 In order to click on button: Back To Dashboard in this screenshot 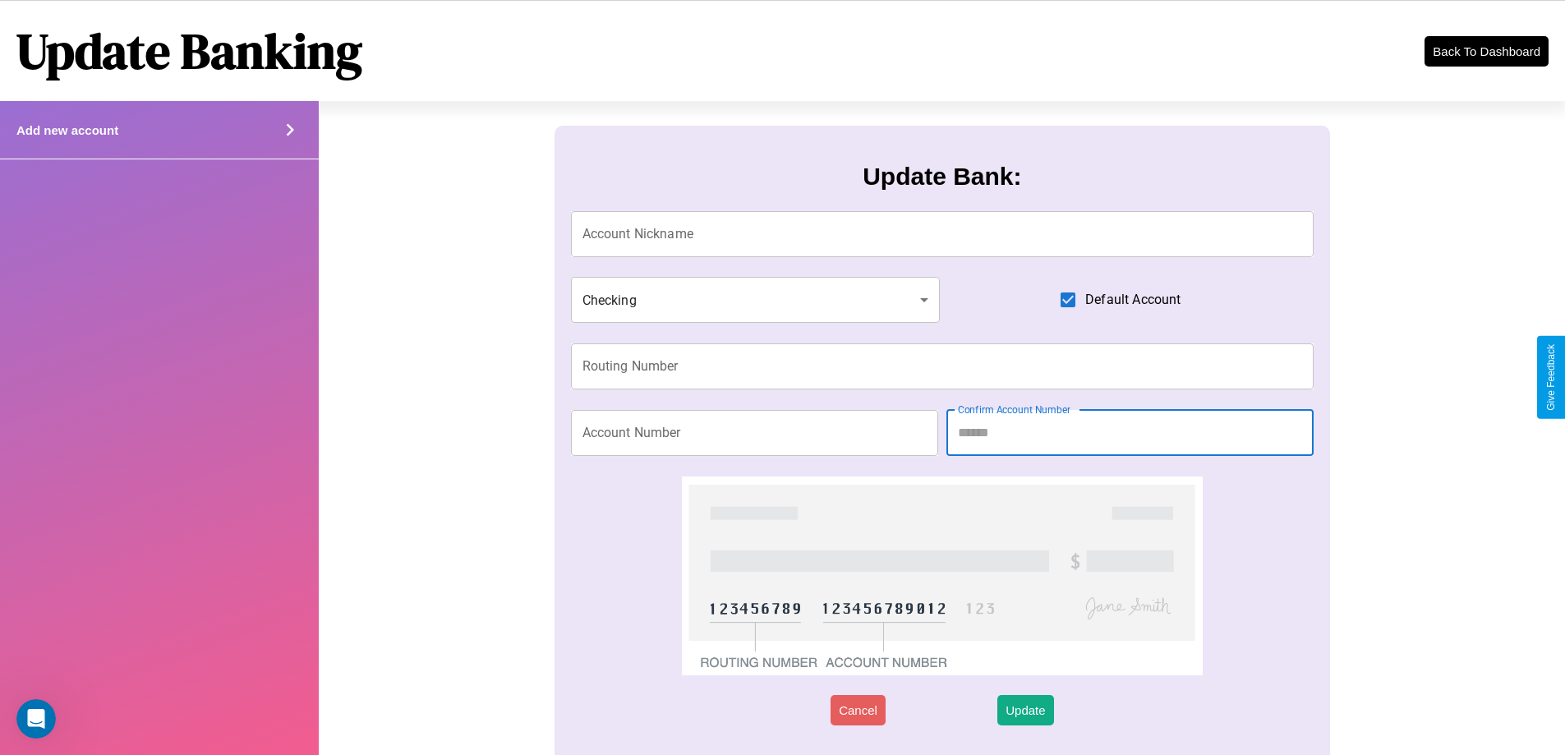, I will do `click(1487, 51)`.